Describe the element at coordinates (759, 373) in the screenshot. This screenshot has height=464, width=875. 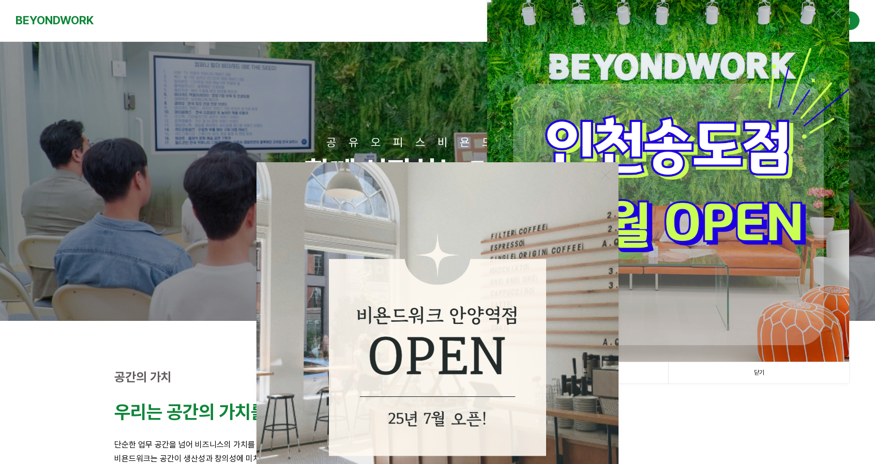
I see `a: 닫기` at that location.